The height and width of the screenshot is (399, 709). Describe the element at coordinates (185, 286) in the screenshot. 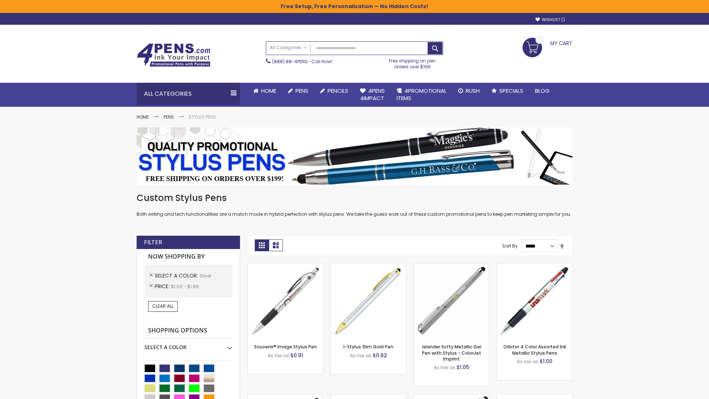

I see `span: $1.00 - $1.99` at that location.